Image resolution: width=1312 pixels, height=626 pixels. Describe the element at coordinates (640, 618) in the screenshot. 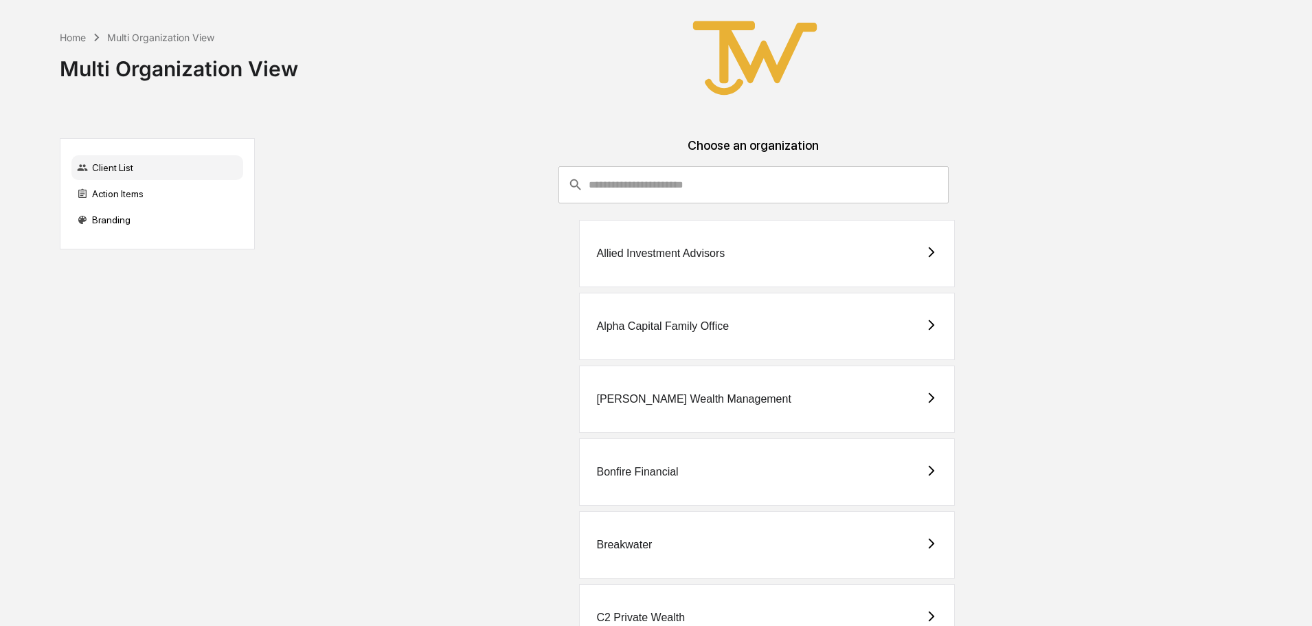

I see `div: C2 Private Wealth` at that location.